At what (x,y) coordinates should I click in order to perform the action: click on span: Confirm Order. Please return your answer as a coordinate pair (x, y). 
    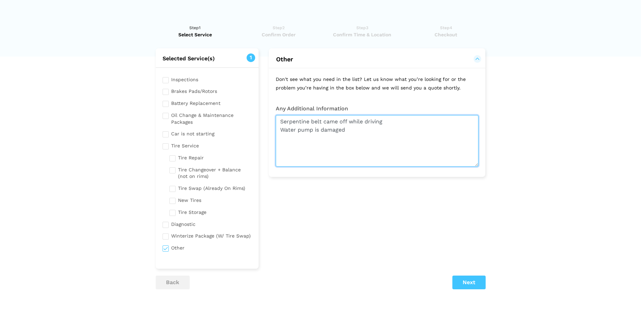
    Looking at the image, I should click on (279, 35).